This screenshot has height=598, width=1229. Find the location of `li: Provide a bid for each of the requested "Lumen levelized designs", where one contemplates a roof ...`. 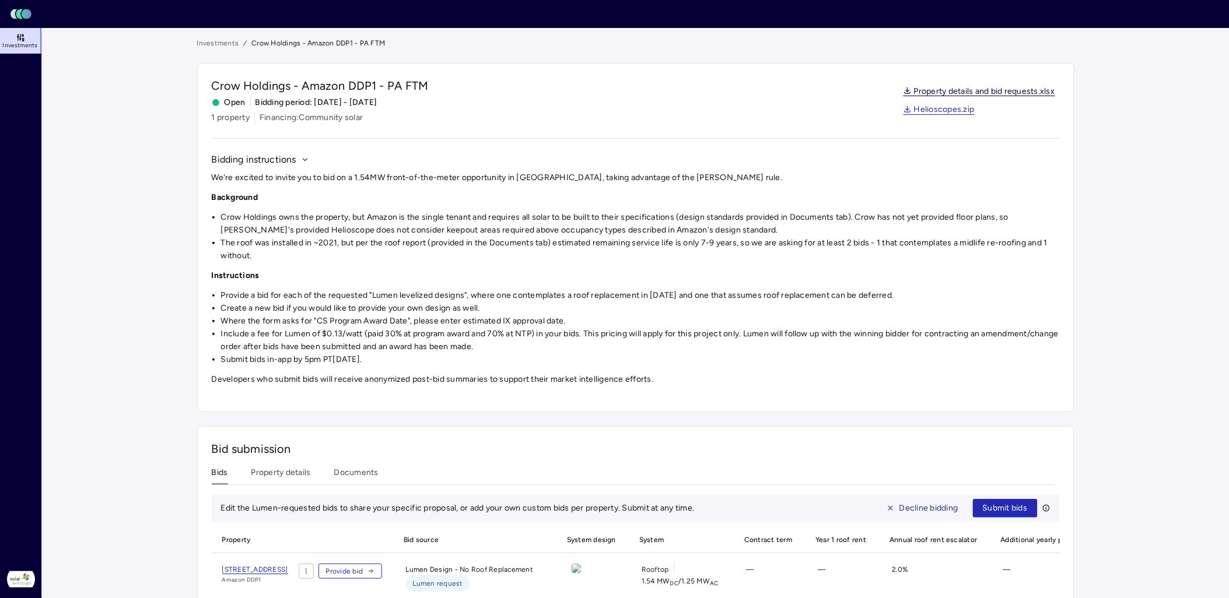

li: Provide a bid for each of the requested "Lumen levelized designs", where one contemplates a roof ... is located at coordinates (640, 296).